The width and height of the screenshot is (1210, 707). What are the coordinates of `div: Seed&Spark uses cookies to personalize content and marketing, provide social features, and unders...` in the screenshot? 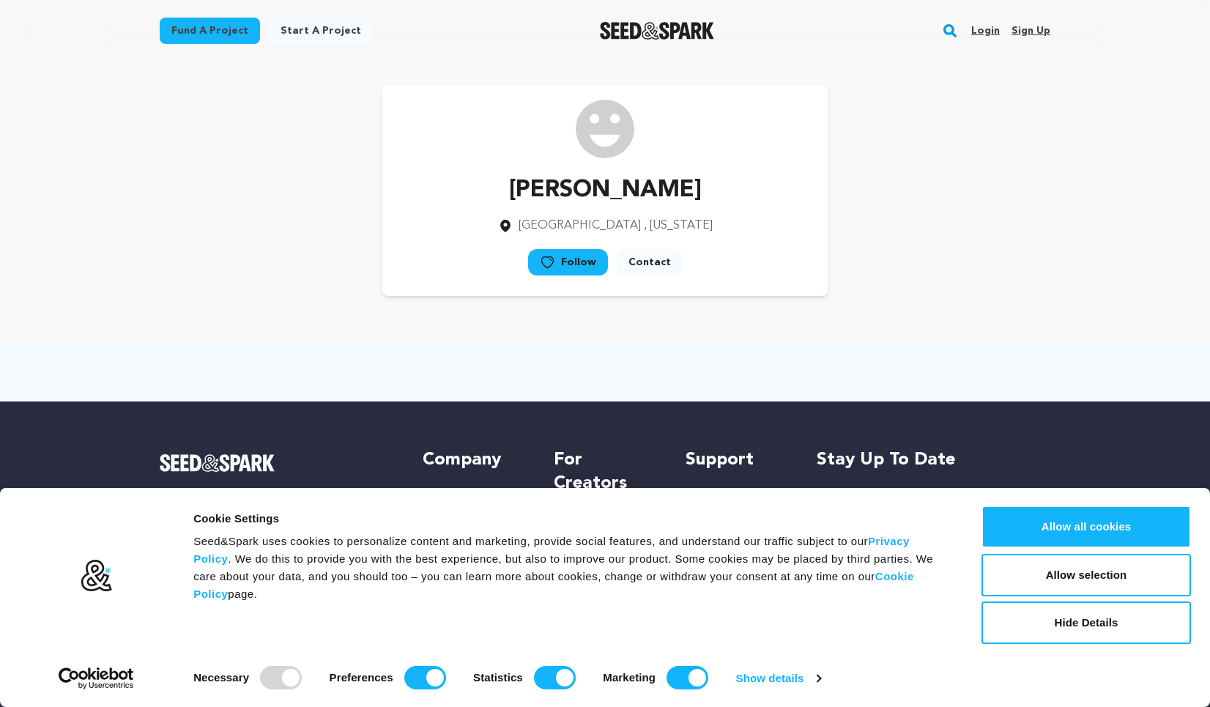 It's located at (570, 568).